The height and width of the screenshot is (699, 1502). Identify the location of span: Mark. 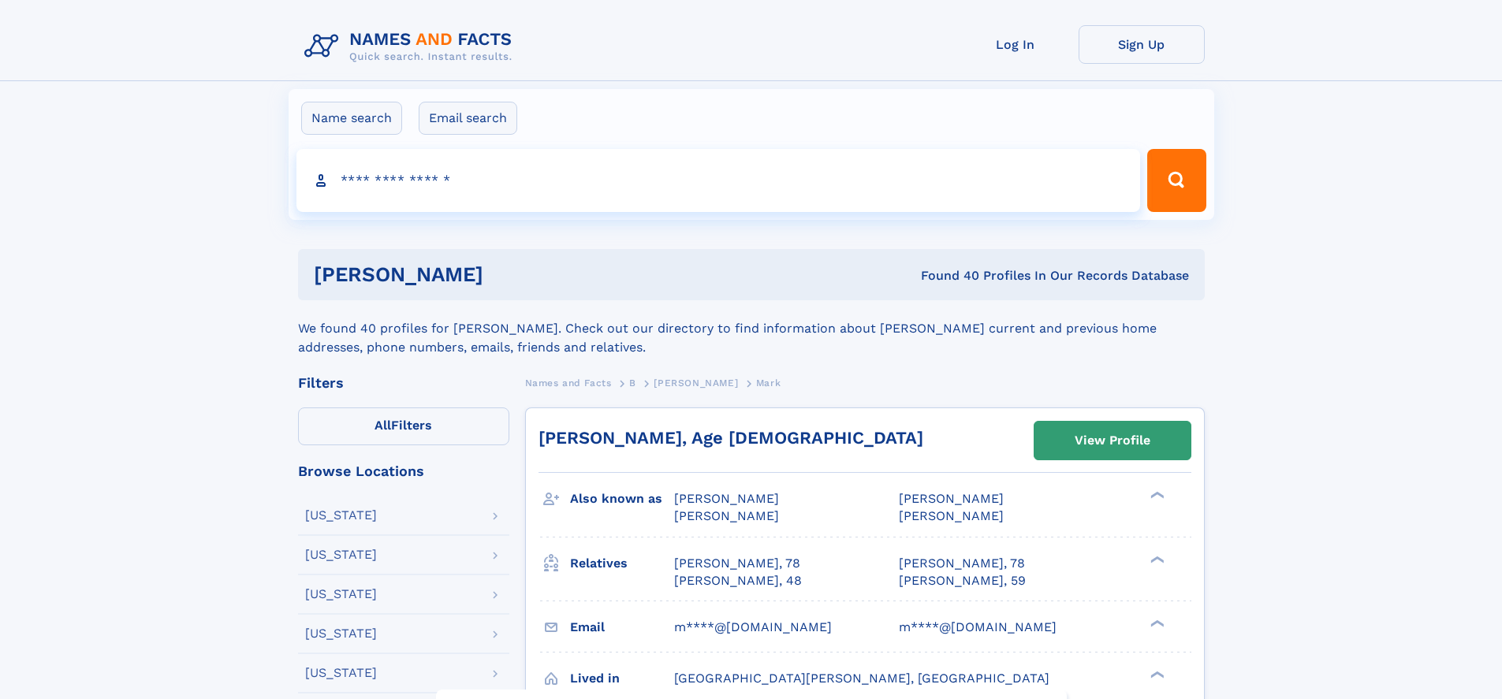
(768, 383).